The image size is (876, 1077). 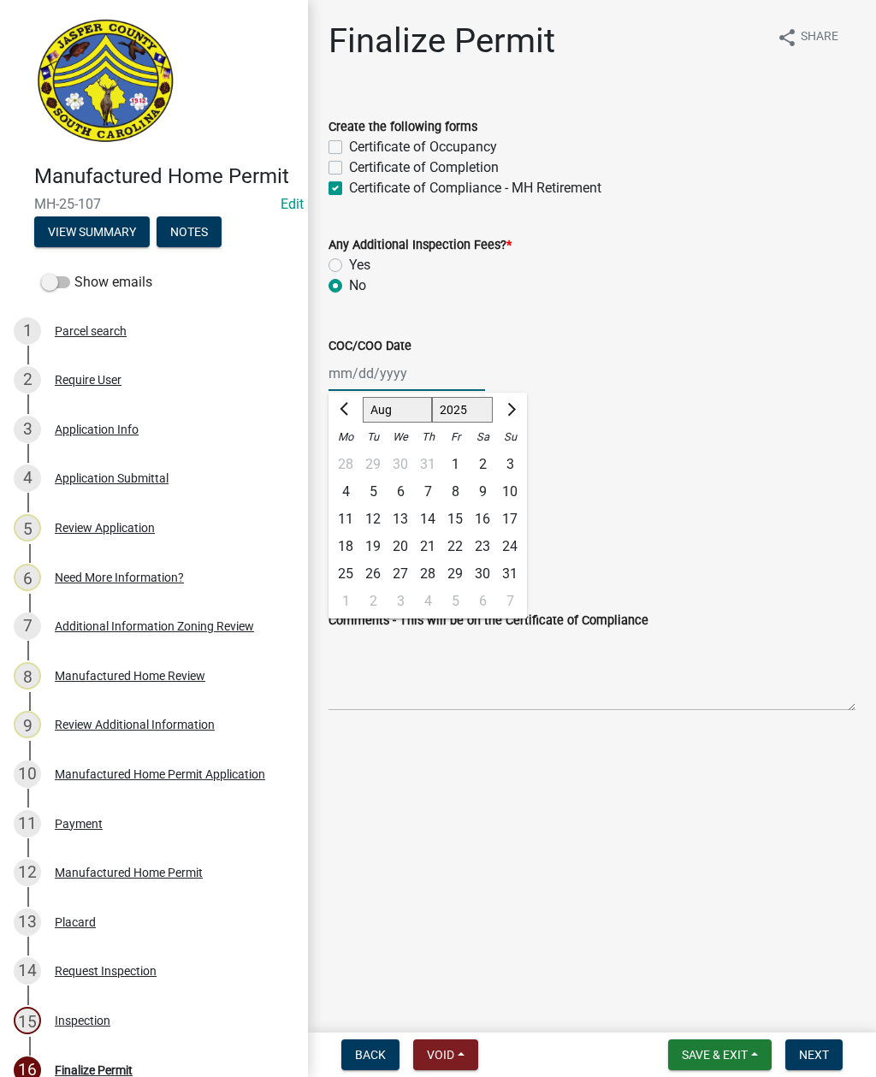 What do you see at coordinates (510, 410) in the screenshot?
I see `button: Next month` at bounding box center [510, 410].